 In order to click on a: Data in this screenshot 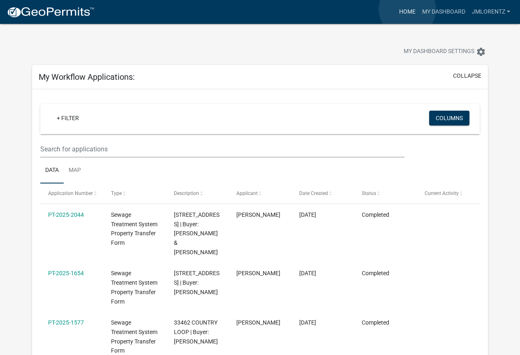, I will do `click(52, 171)`.